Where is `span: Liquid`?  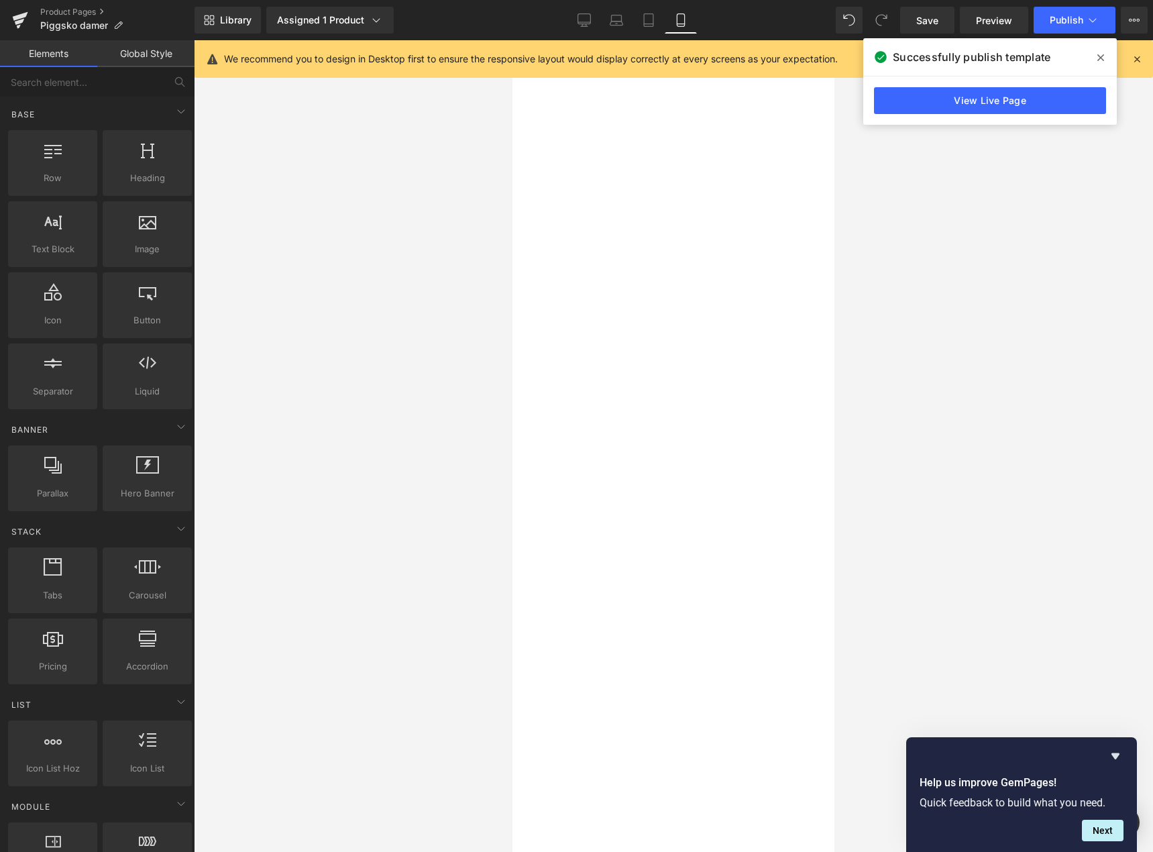 span: Liquid is located at coordinates (147, 391).